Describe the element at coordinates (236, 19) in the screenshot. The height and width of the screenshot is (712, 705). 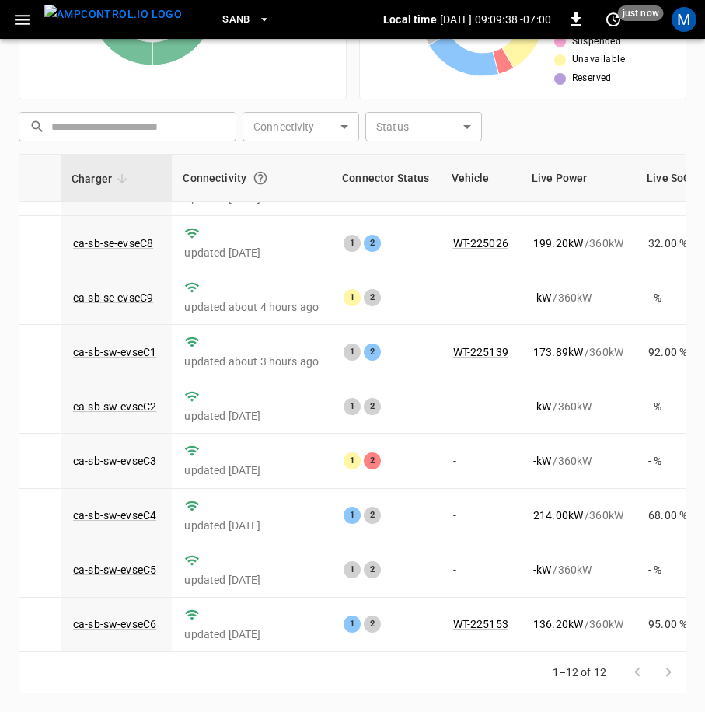
I see `span: SanB` at that location.